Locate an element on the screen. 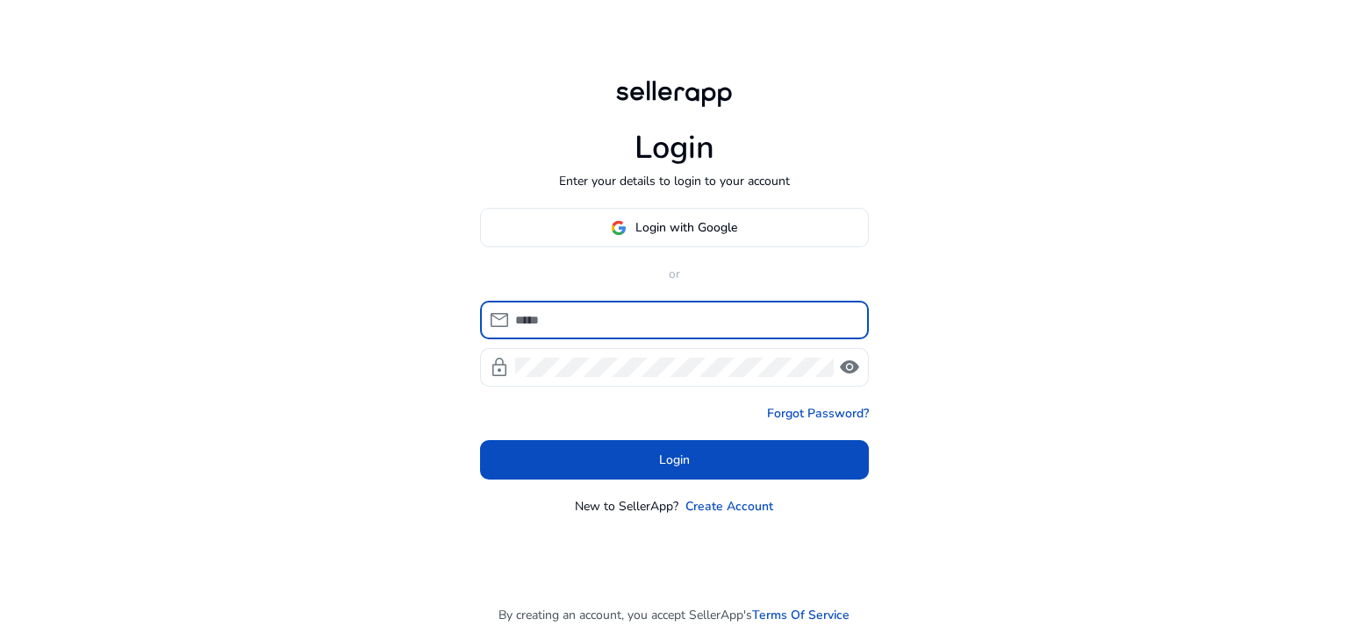 This screenshot has height=640, width=1348. span: Login with Google is located at coordinates (686, 227).